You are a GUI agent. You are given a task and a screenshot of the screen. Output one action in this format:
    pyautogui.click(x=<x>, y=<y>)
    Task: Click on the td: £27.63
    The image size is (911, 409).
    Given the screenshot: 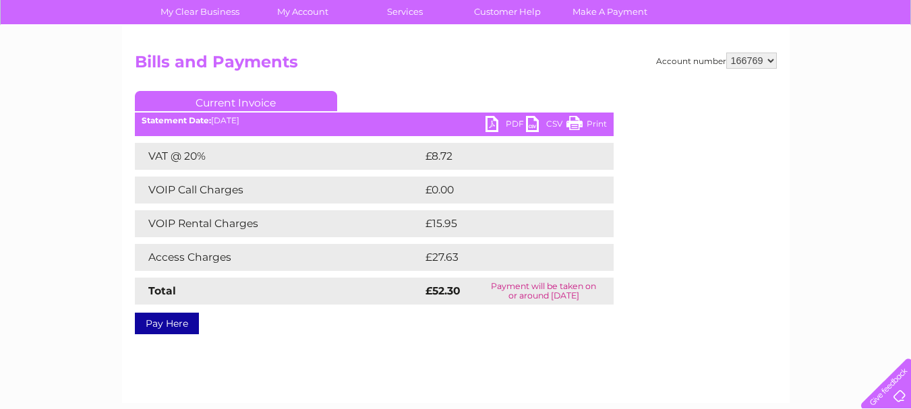 What is the action you would take?
    pyautogui.click(x=504, y=257)
    